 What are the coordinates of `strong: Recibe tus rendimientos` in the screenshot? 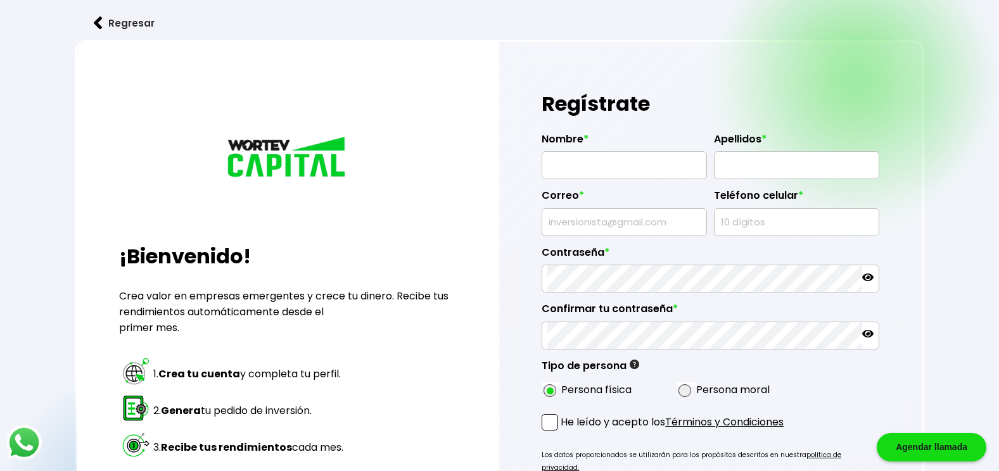 It's located at (226, 447).